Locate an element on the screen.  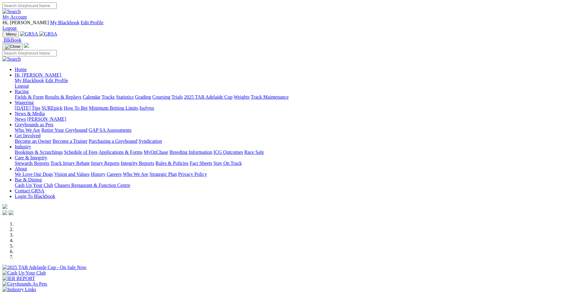
a: About is located at coordinates (21, 169).